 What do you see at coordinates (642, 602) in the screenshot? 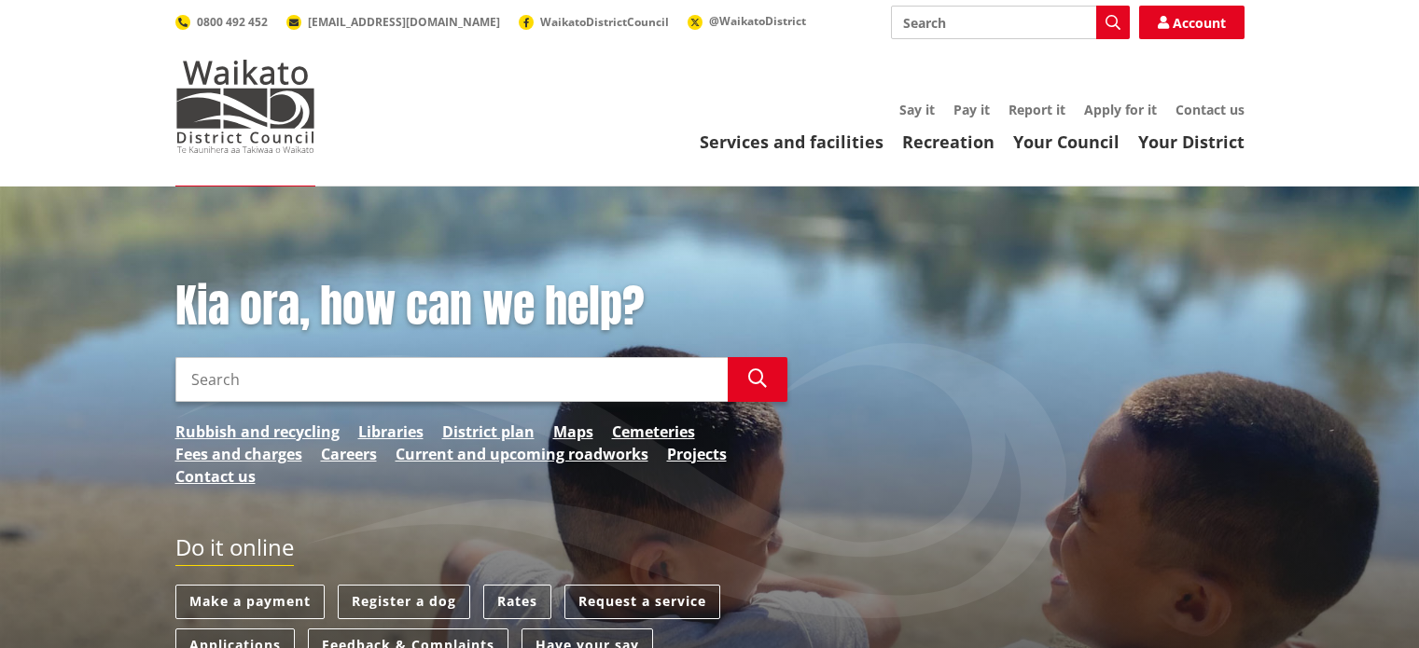
I see `a: Request a service` at bounding box center [642, 602].